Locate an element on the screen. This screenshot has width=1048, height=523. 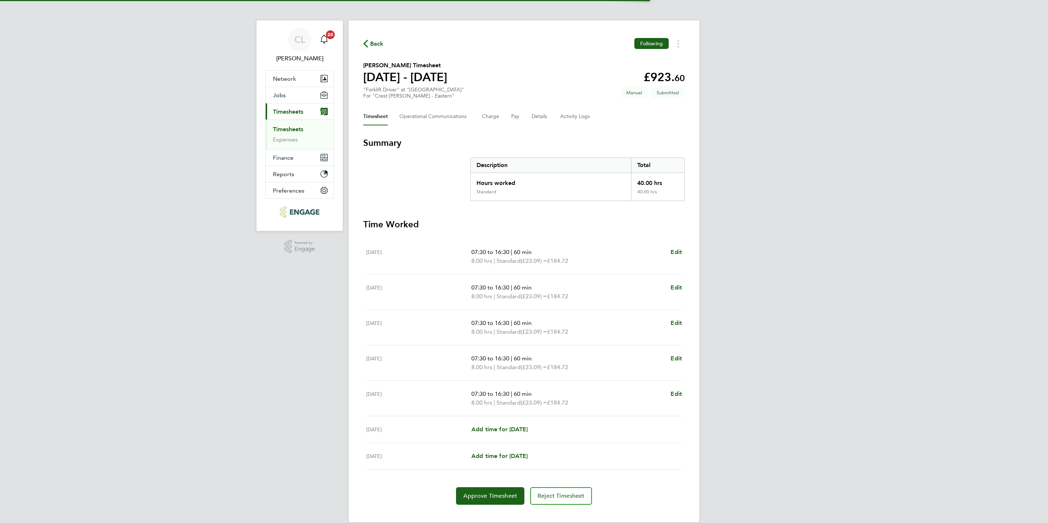
button: Details is located at coordinates (540, 117).